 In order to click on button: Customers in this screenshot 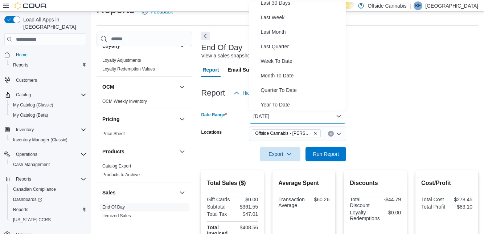, I will do `click(45, 79)`.